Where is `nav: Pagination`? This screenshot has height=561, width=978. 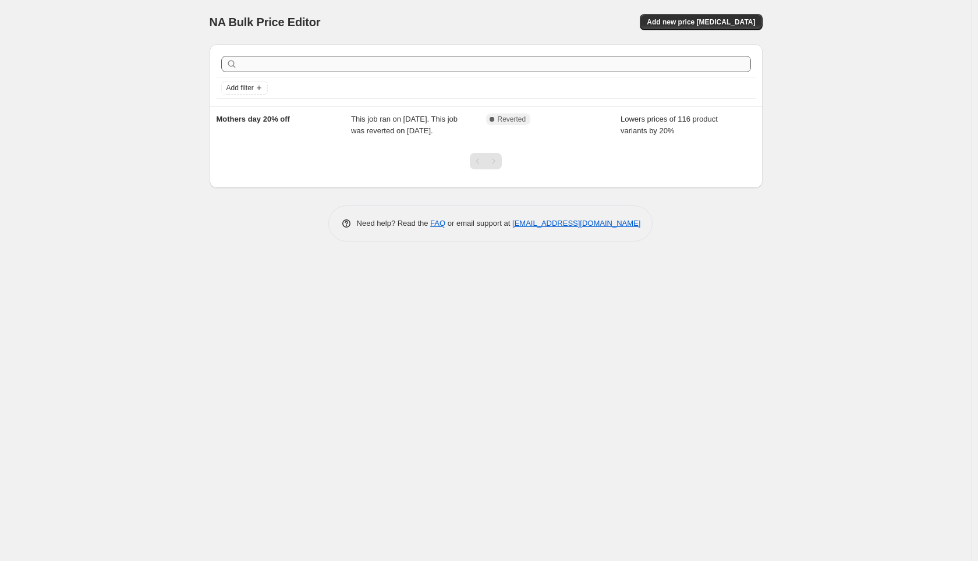
nav: Pagination is located at coordinates (486, 161).